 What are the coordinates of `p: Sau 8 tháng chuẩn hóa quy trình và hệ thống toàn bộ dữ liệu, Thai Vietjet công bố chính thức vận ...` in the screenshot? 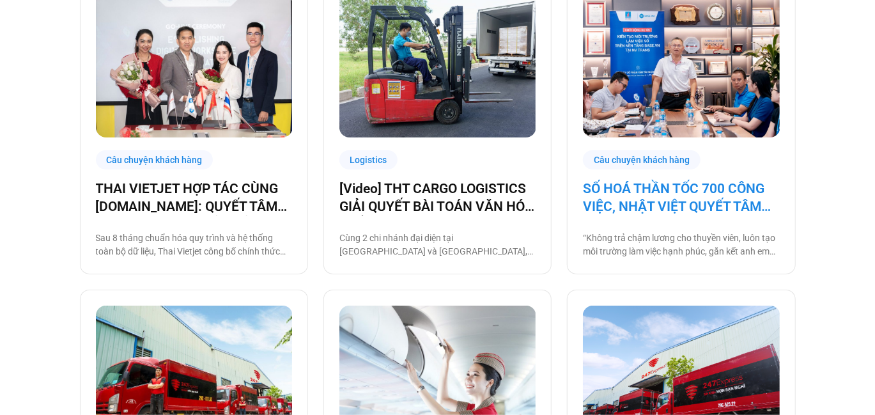 It's located at (194, 245).